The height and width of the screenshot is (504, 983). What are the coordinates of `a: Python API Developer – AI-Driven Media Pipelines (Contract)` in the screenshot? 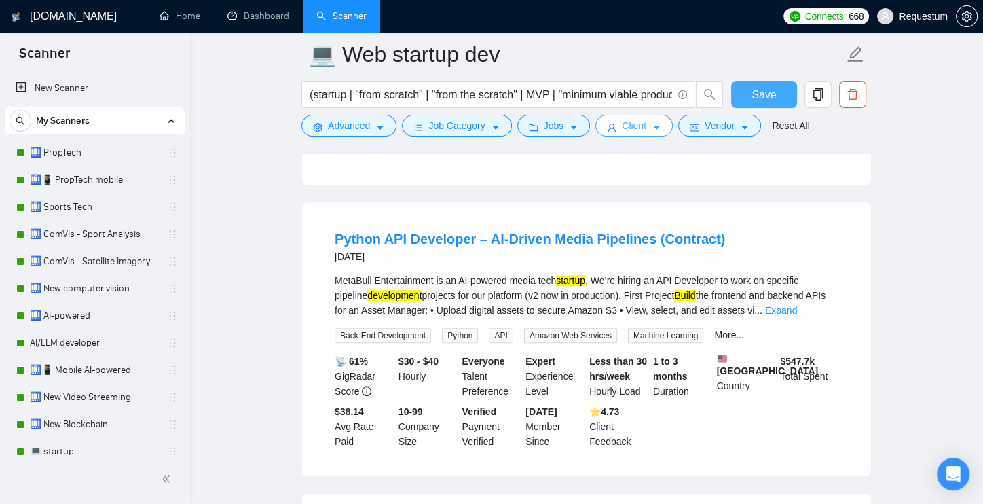 It's located at (529, 239).